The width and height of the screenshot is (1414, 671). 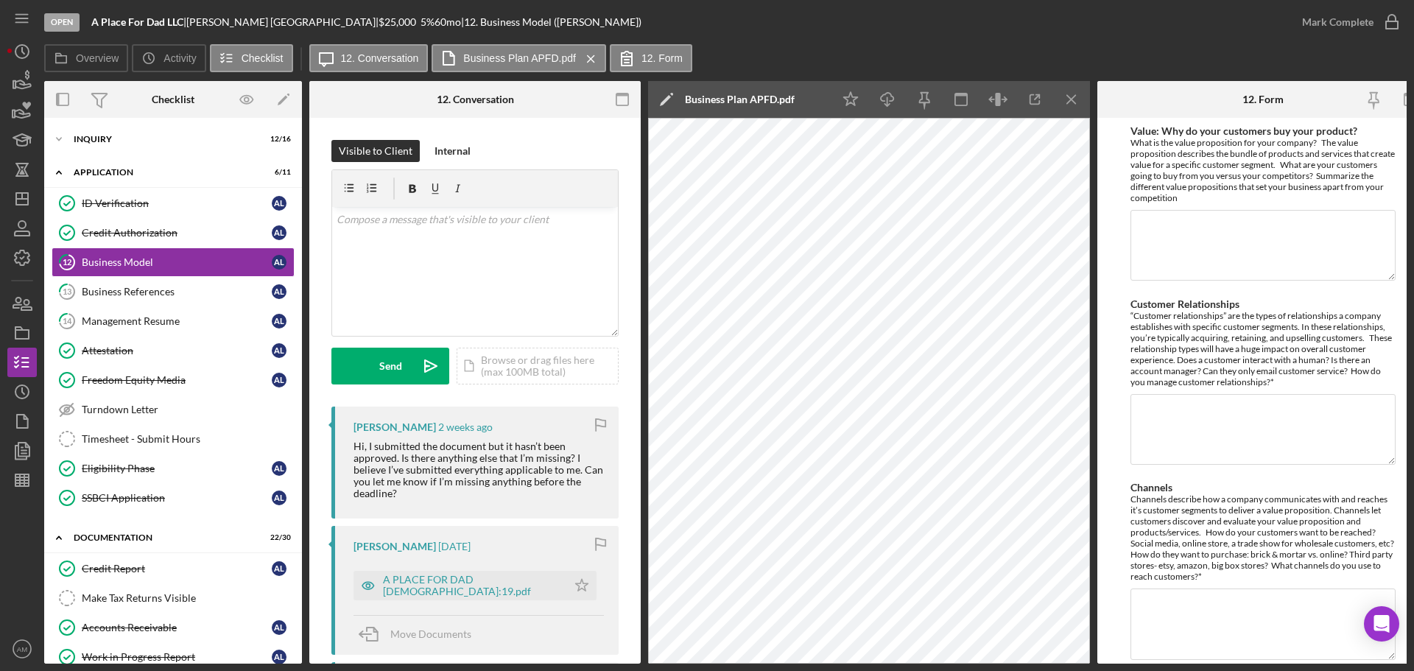 I want to click on button: Checklist, so click(x=251, y=58).